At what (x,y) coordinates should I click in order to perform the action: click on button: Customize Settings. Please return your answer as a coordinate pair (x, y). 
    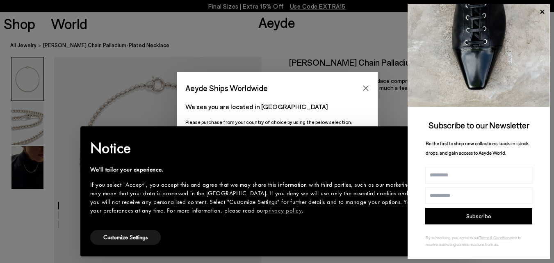
    Looking at the image, I should click on (125, 237).